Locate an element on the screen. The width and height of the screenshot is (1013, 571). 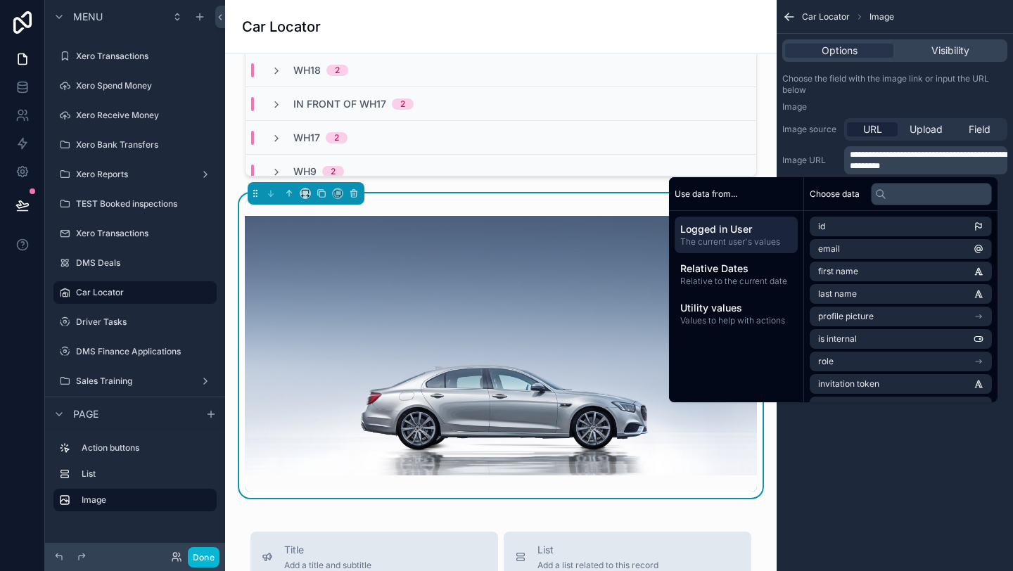
label: Xero Reports is located at coordinates (135, 174).